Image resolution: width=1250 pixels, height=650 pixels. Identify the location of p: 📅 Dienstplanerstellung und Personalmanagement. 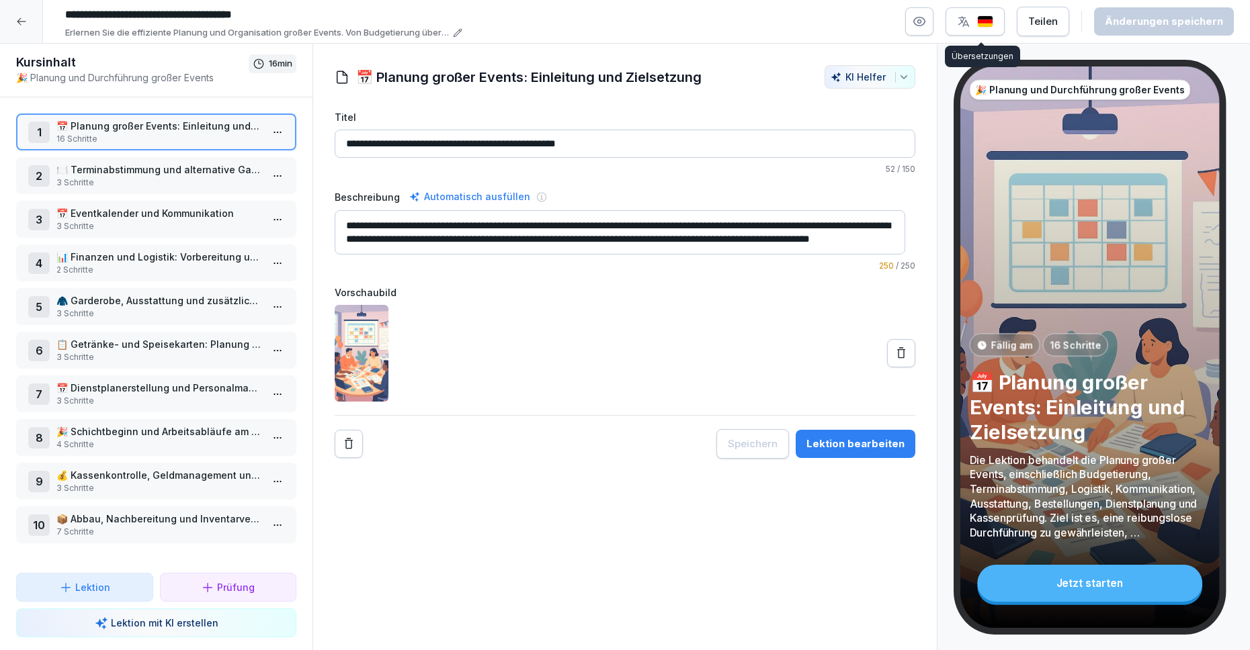
(159, 388).